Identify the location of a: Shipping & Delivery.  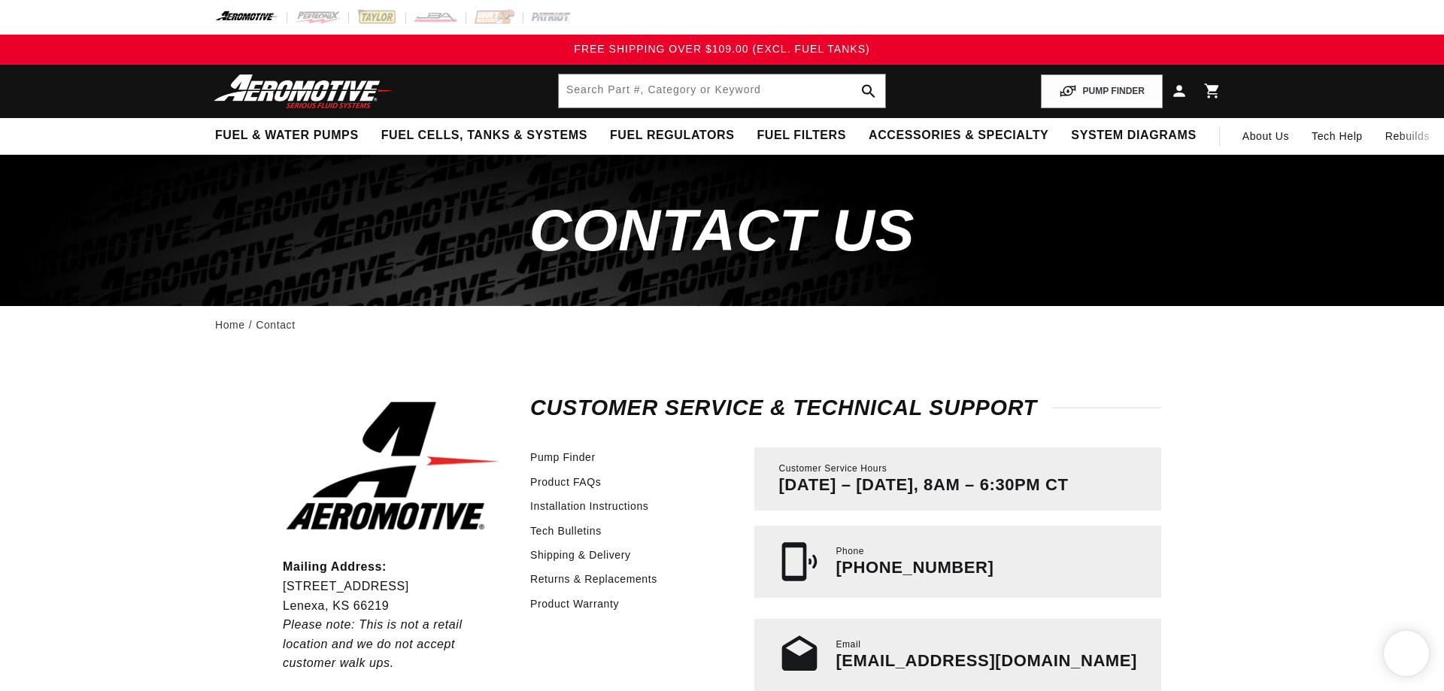
(581, 555).